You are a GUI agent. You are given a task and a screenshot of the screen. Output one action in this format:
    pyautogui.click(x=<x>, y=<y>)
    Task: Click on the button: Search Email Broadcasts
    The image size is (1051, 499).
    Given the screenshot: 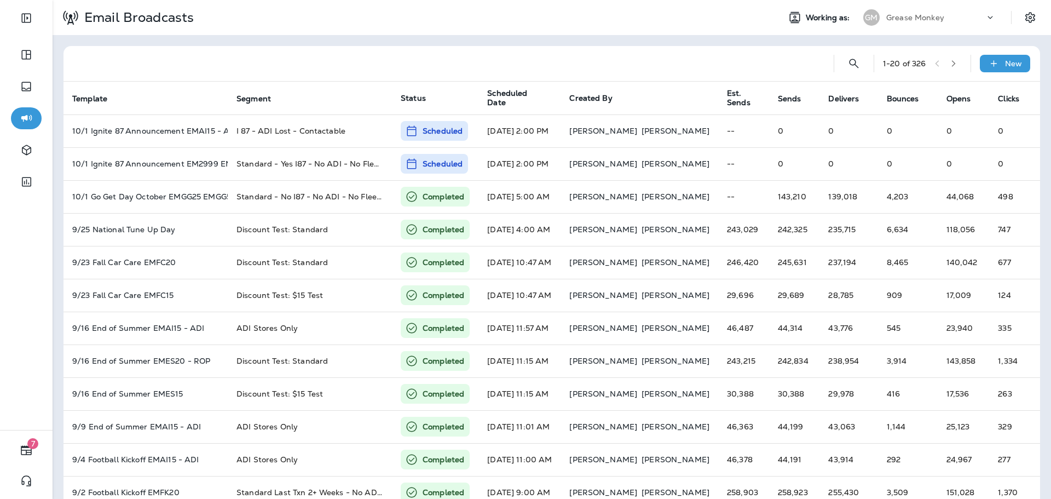 What is the action you would take?
    pyautogui.click(x=854, y=63)
    